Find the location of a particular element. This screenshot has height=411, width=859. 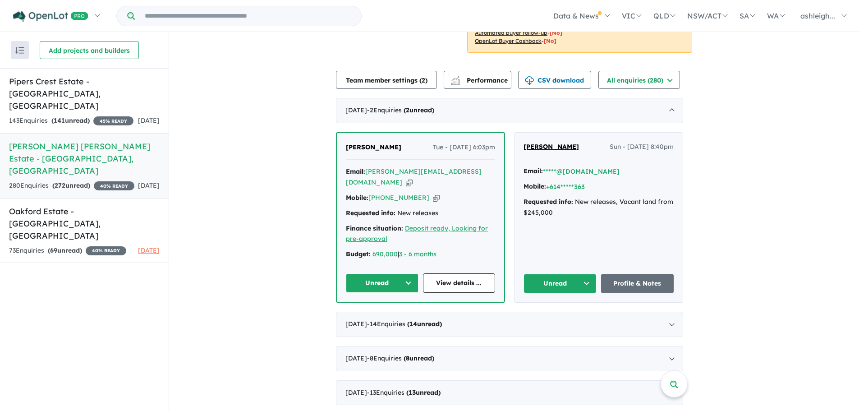

span: 13 is located at coordinates (412, 392).